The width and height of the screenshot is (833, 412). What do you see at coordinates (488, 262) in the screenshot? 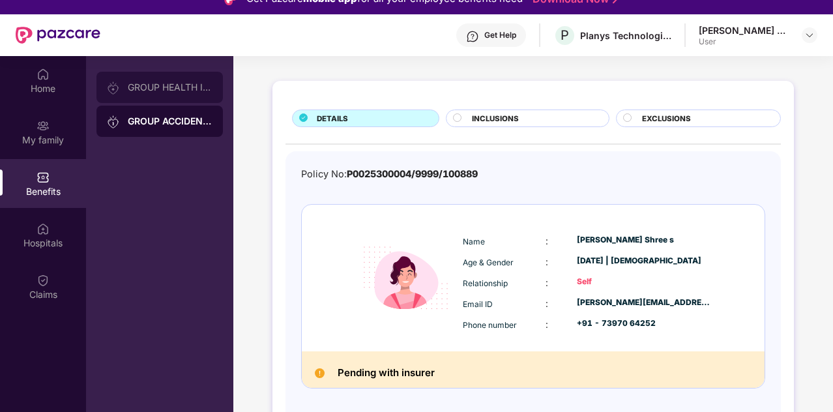
I see `span: Age & Gender` at bounding box center [488, 262].